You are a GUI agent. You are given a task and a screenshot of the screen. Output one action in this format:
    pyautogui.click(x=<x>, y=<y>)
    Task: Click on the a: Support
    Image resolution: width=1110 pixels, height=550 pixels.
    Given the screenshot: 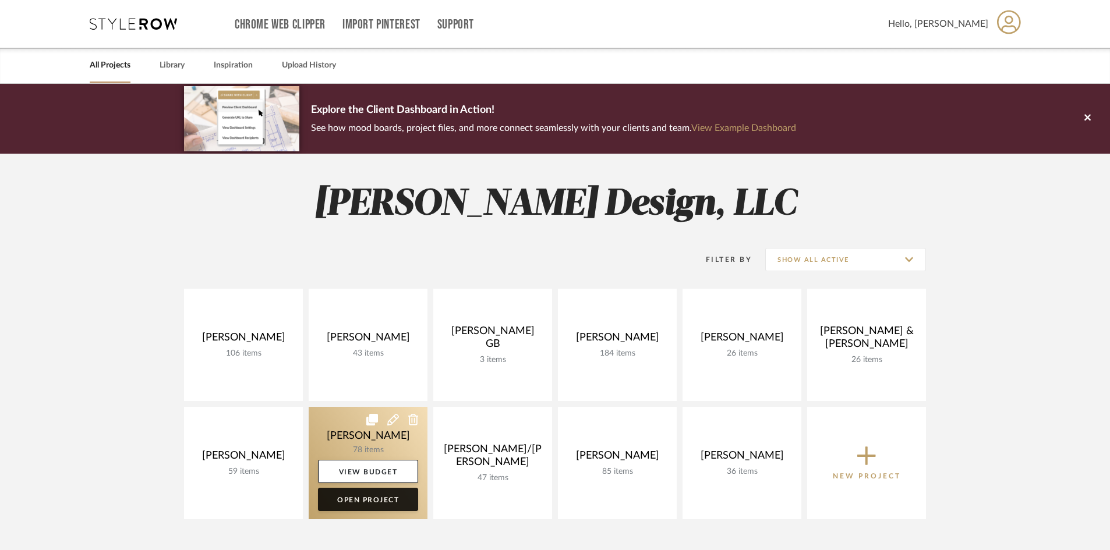 What is the action you would take?
    pyautogui.click(x=455, y=24)
    